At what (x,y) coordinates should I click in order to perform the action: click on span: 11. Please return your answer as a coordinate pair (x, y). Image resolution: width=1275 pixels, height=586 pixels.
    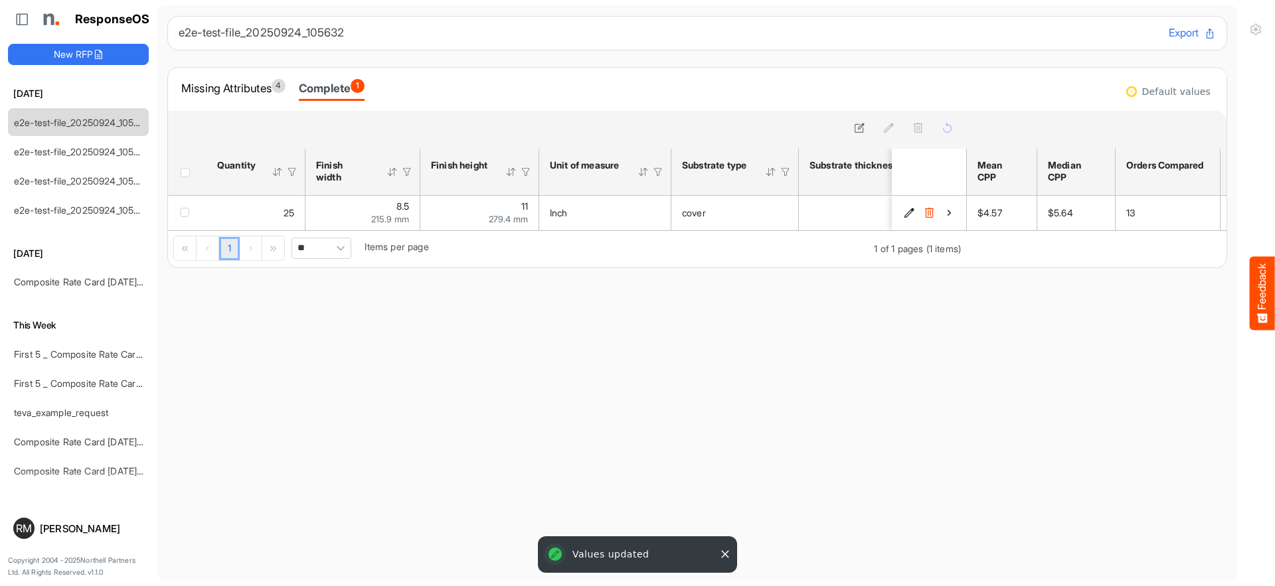
    Looking at the image, I should click on (524, 206).